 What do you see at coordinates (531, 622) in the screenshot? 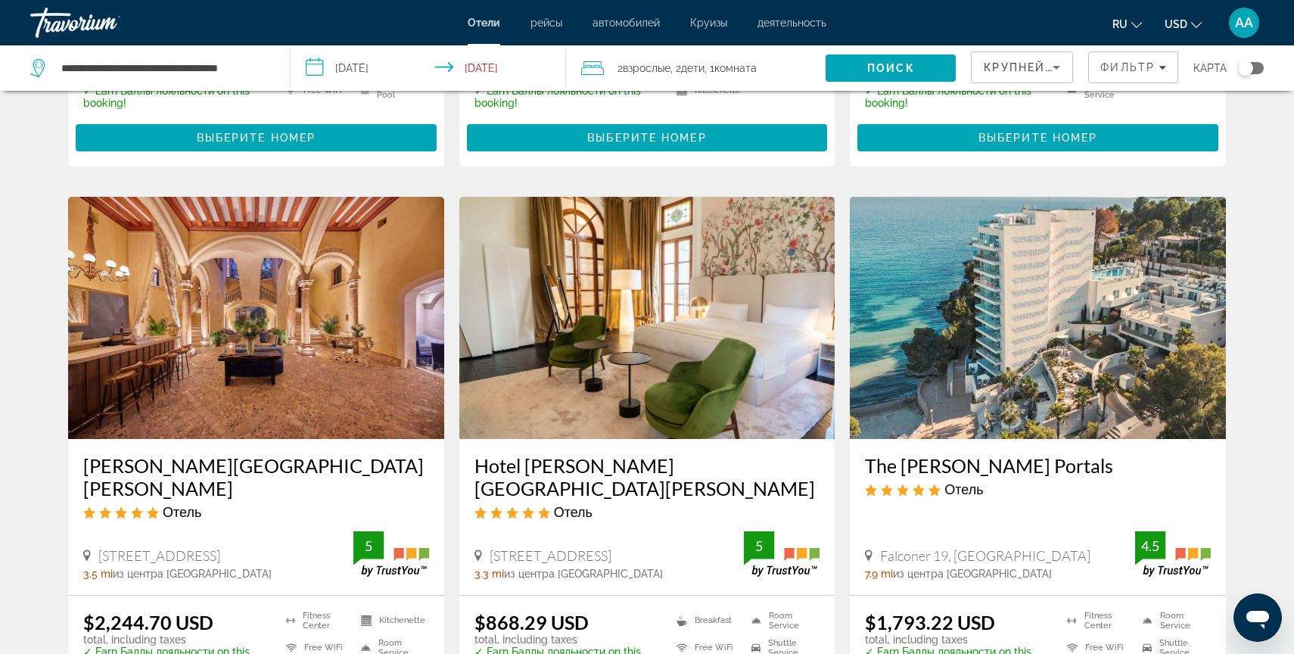
I see `ins: $868.29 USD` at bounding box center [531, 622].